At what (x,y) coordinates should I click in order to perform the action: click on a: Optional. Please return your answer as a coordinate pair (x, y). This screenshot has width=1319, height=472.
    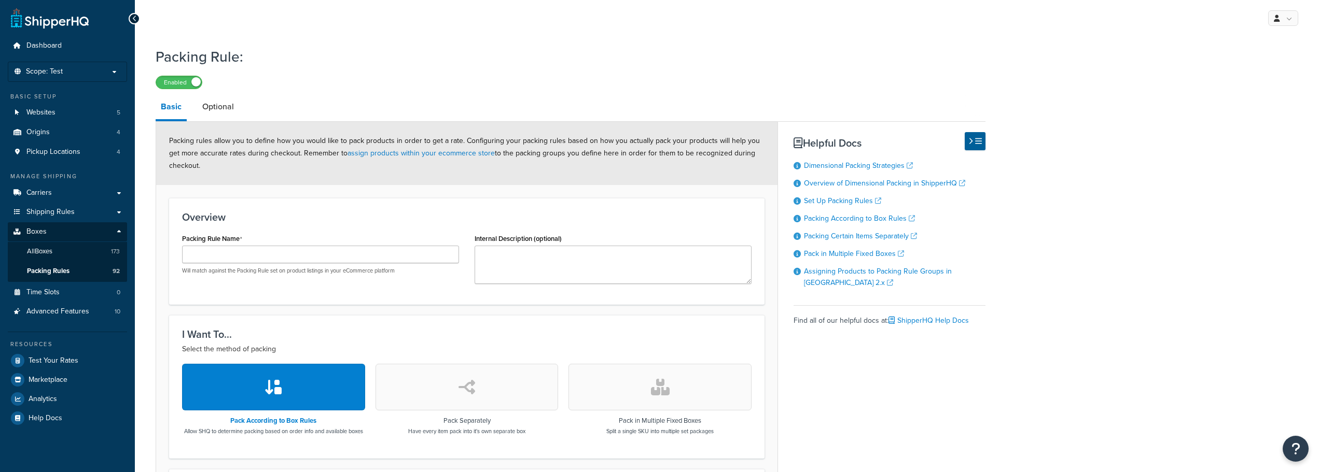
    Looking at the image, I should click on (218, 107).